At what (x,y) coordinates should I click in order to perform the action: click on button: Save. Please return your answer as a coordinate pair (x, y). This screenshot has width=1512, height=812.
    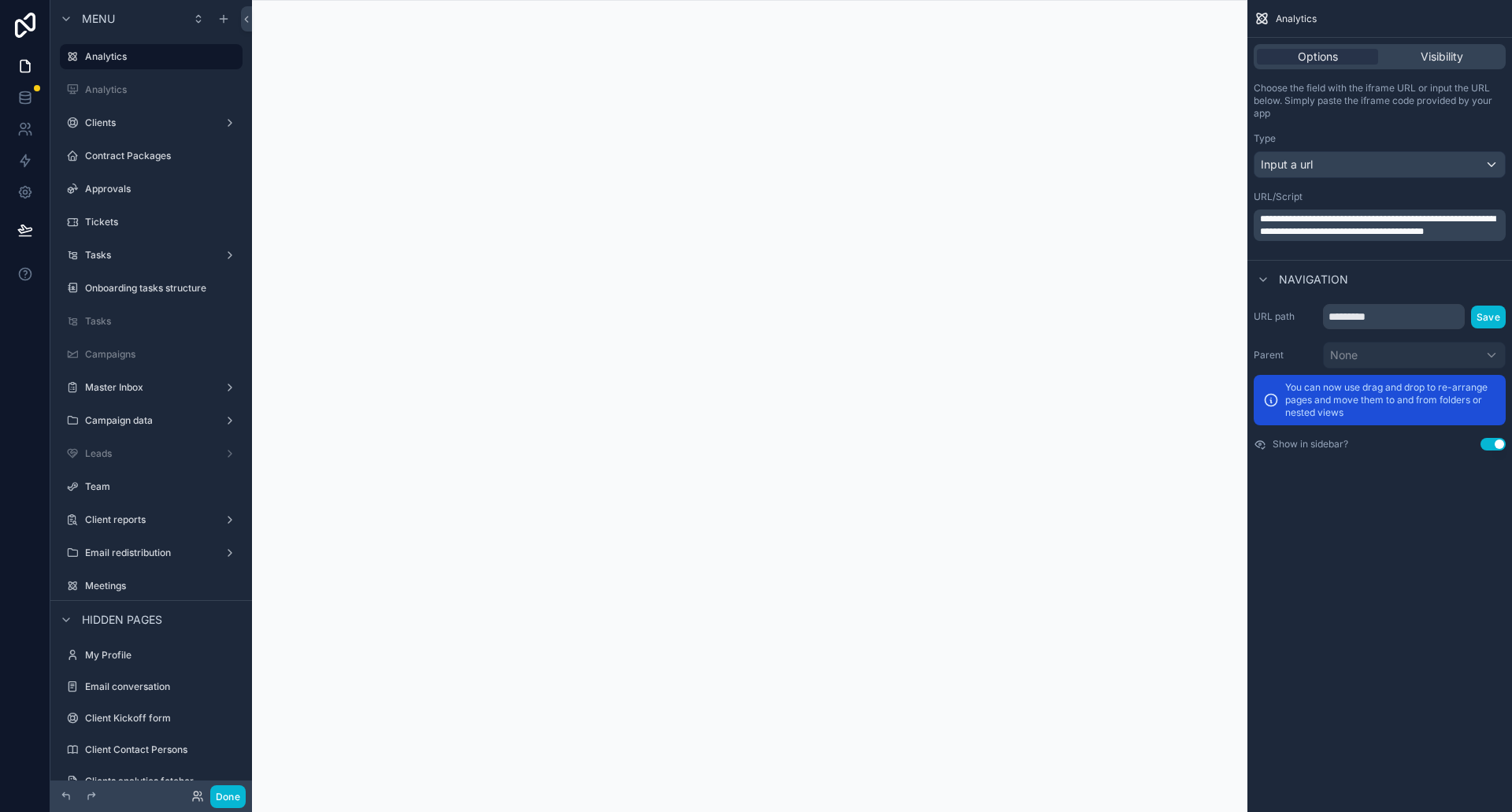
    Looking at the image, I should click on (1488, 317).